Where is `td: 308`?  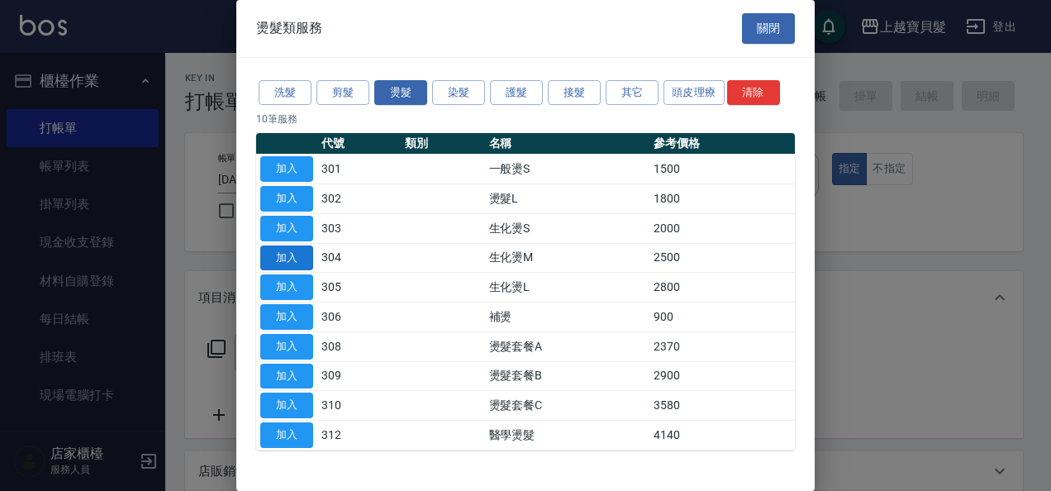
td: 308 is located at coordinates (358, 346).